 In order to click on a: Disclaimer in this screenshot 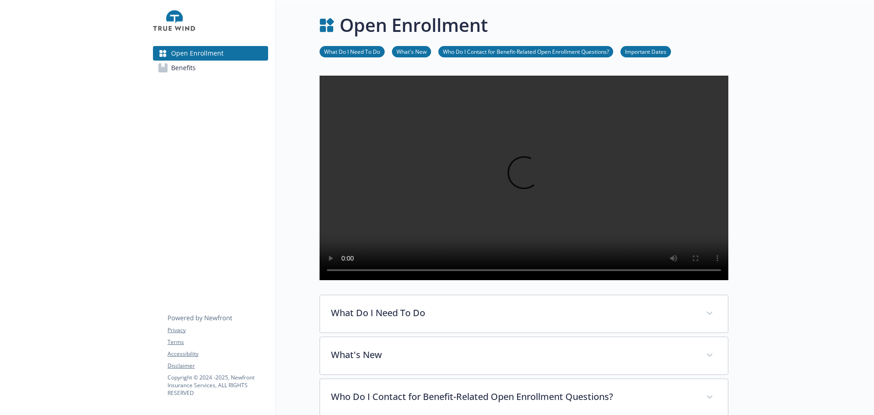, I will do `click(218, 366)`.